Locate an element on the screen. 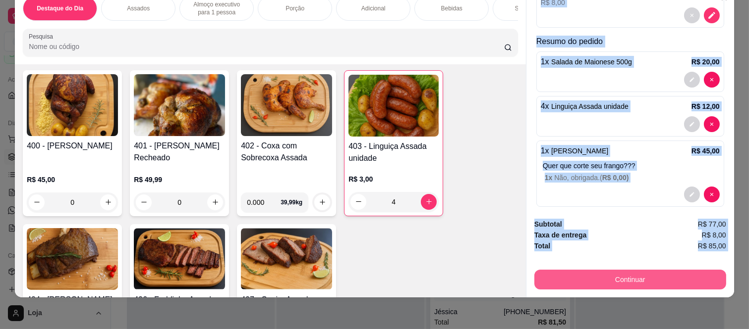  p: R$ 20,00 is located at coordinates (705, 62).